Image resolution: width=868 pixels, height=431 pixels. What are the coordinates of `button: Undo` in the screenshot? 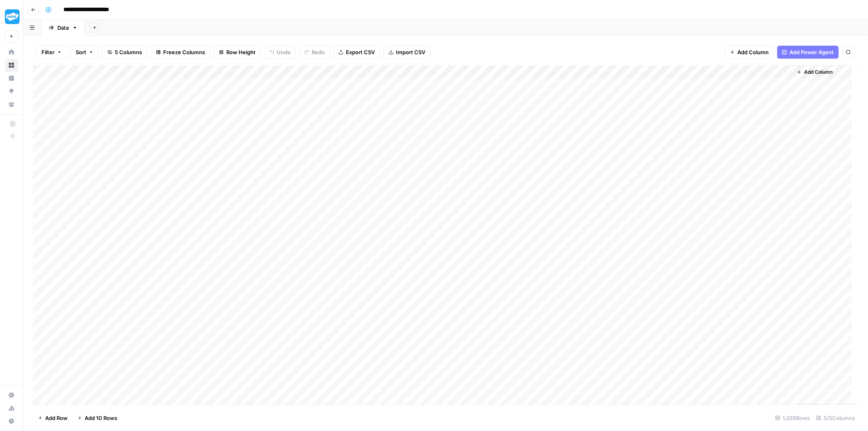 It's located at (280, 52).